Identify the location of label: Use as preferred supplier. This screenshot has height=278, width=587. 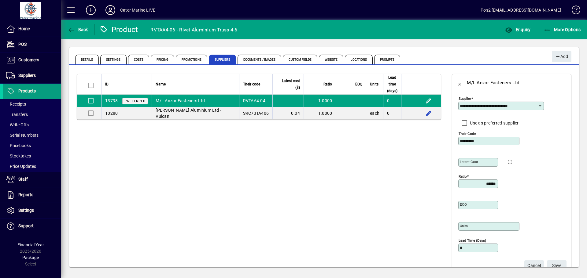
(493, 123).